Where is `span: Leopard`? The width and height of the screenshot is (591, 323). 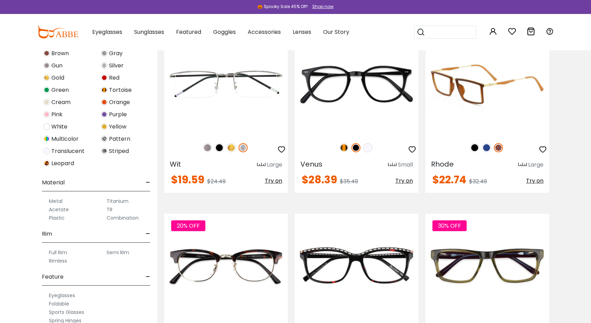
span: Leopard is located at coordinates (63, 163).